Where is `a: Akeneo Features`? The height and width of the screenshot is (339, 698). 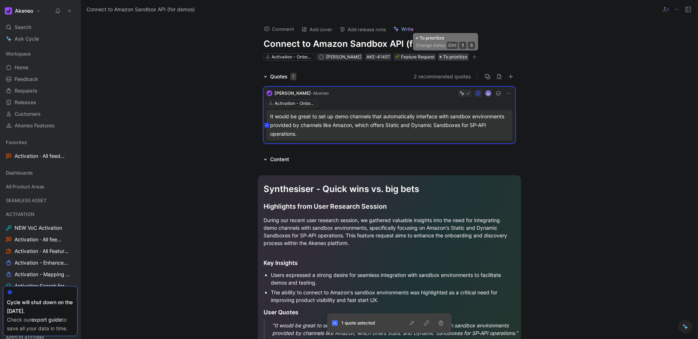
a: Akeneo Features is located at coordinates (40, 126).